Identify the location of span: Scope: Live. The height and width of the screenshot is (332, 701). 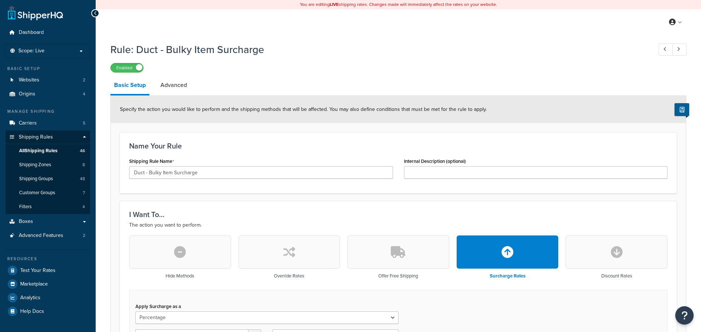
(31, 51).